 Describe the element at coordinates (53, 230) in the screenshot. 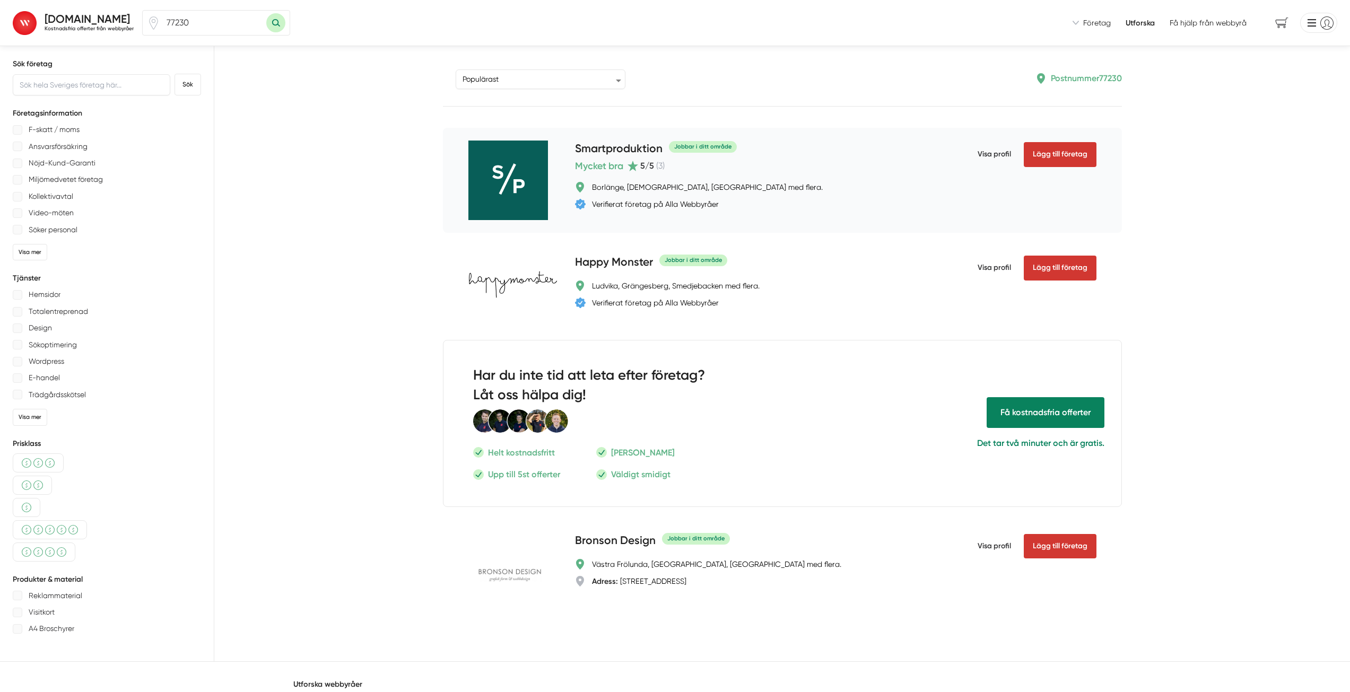

I see `p: Söker personal` at that location.